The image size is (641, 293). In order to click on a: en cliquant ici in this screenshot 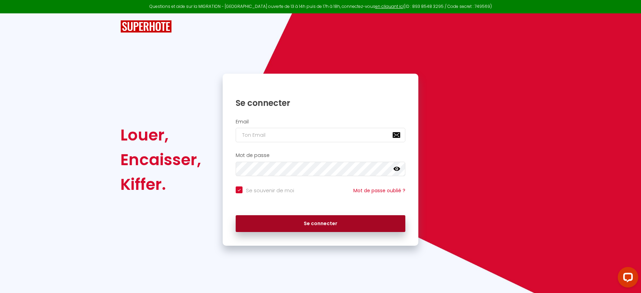, I will do `click(390, 6)`.